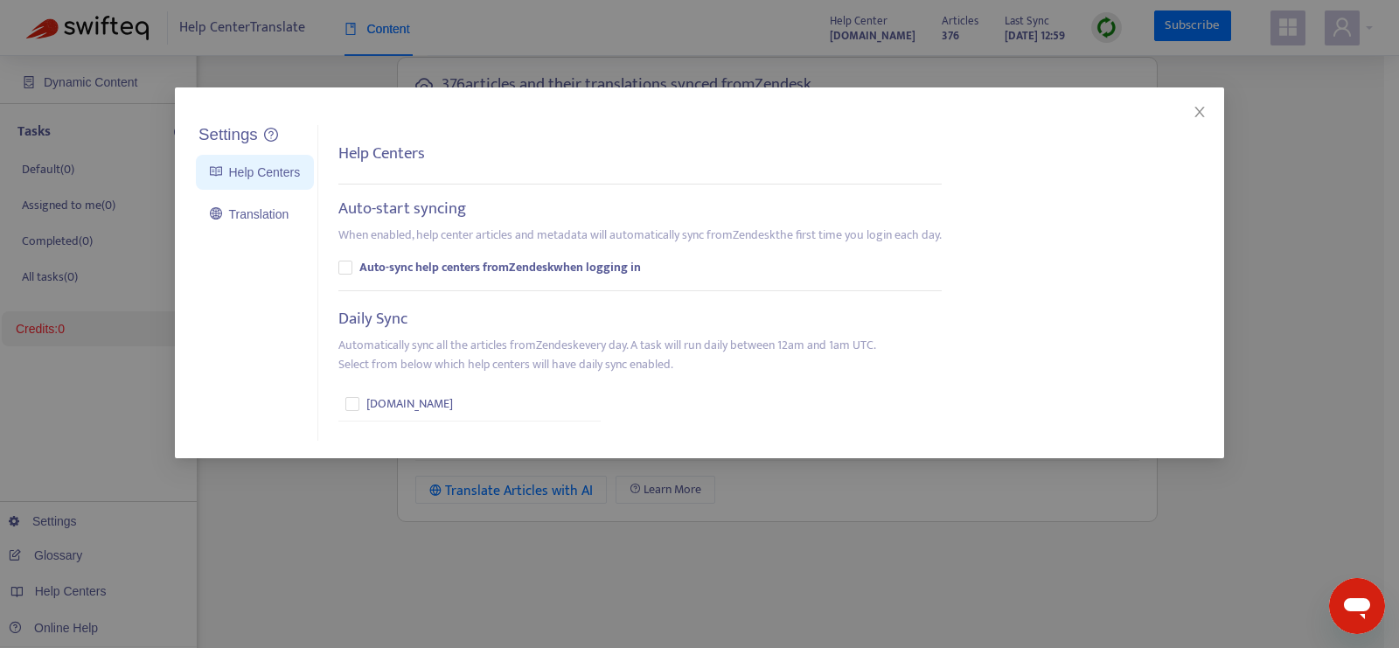  What do you see at coordinates (1200, 112) in the screenshot?
I see `button: Close` at bounding box center [1200, 112].